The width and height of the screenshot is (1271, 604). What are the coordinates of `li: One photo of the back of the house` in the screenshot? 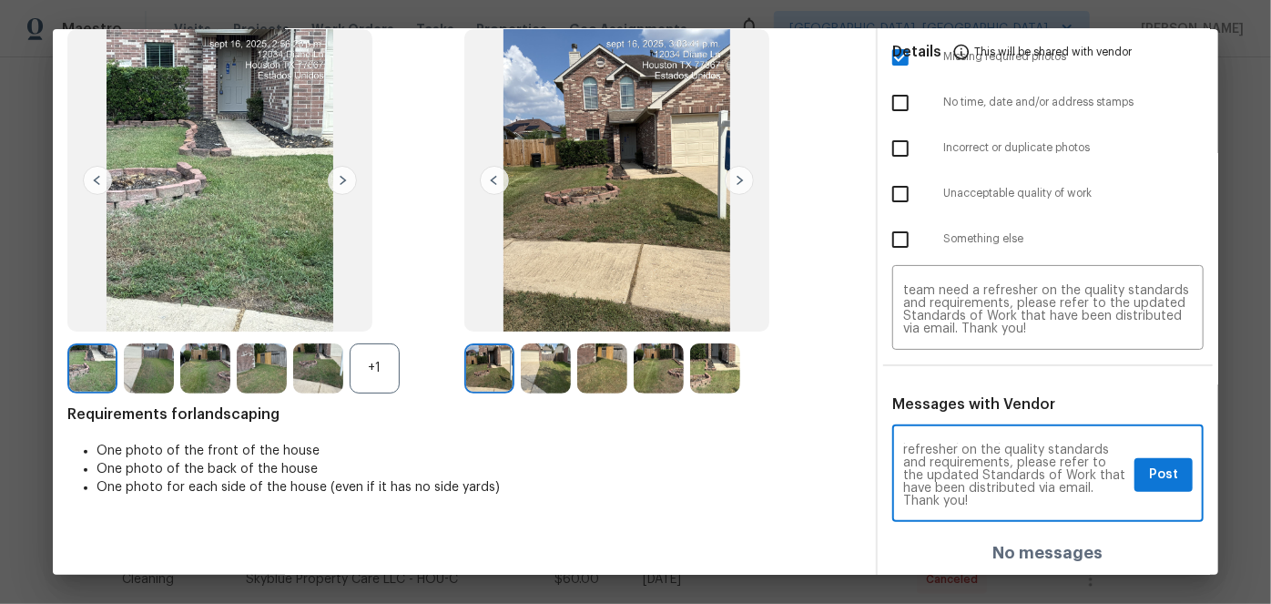 It's located at (479, 469).